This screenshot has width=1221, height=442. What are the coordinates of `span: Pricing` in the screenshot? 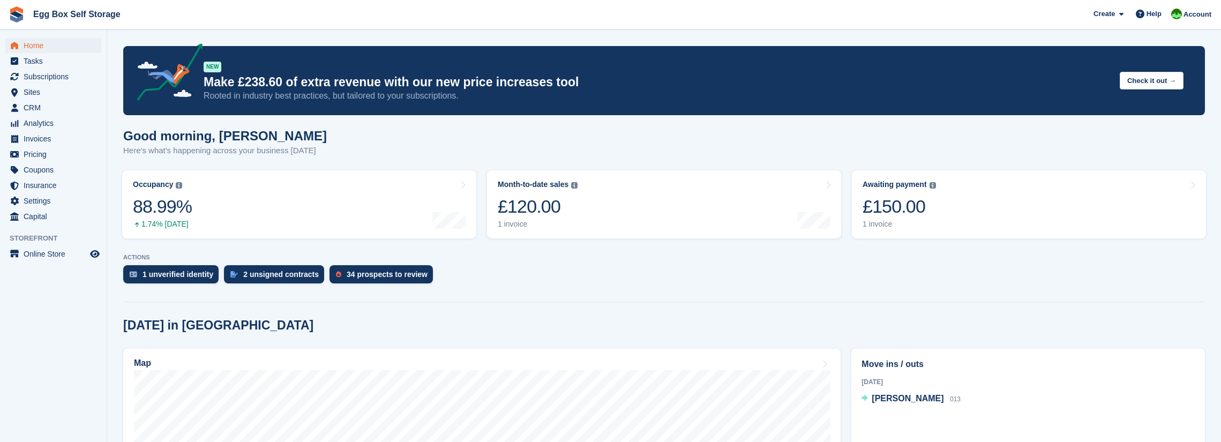 It's located at (56, 154).